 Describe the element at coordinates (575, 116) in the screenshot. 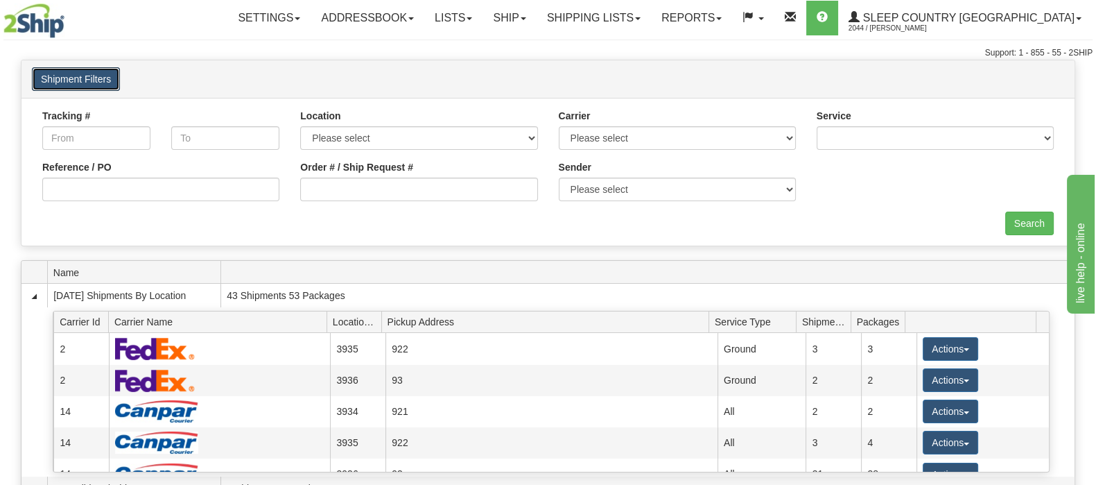

I see `label: Carrier` at that location.